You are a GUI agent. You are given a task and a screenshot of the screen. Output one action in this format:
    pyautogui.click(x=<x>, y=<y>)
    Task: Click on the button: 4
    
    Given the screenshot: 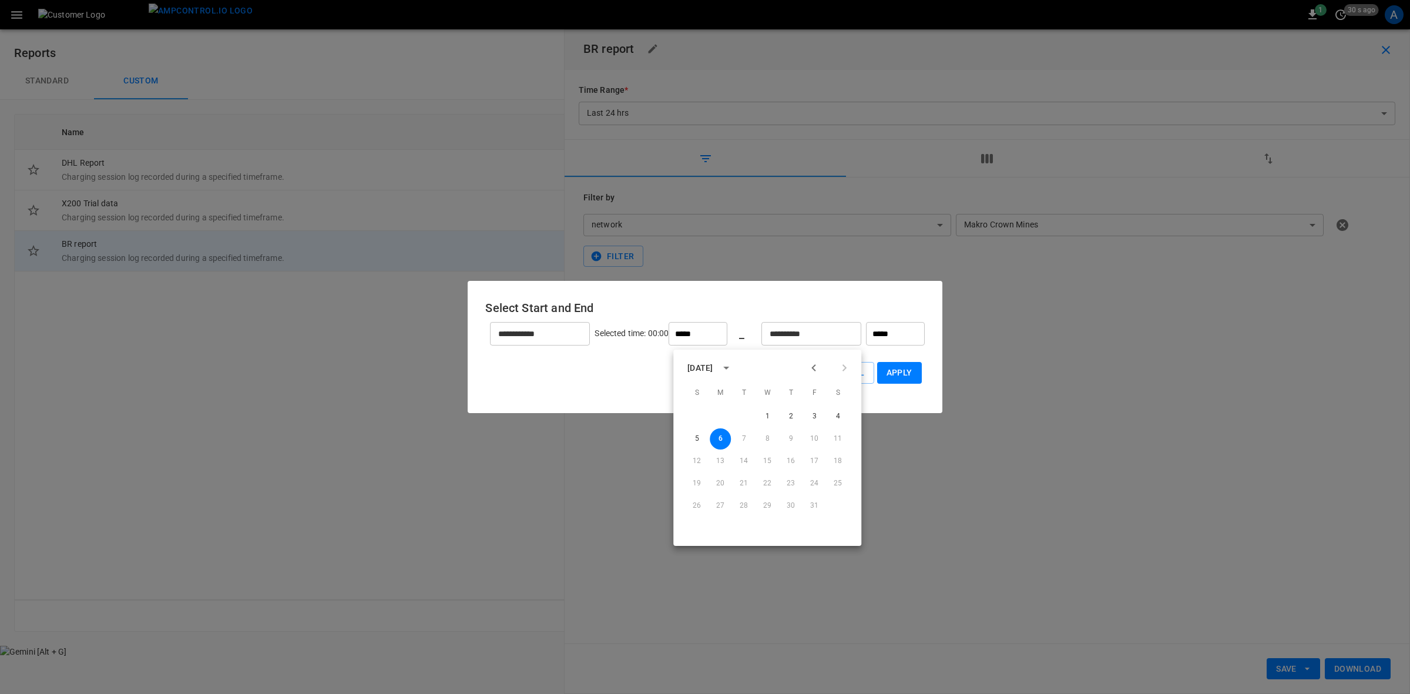 What is the action you would take?
    pyautogui.click(x=838, y=417)
    